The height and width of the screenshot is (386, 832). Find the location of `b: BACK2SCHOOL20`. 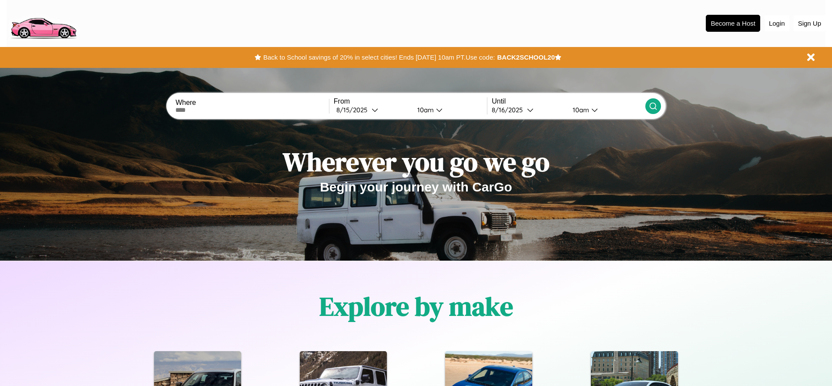

b: BACK2SCHOOL20 is located at coordinates (526, 57).